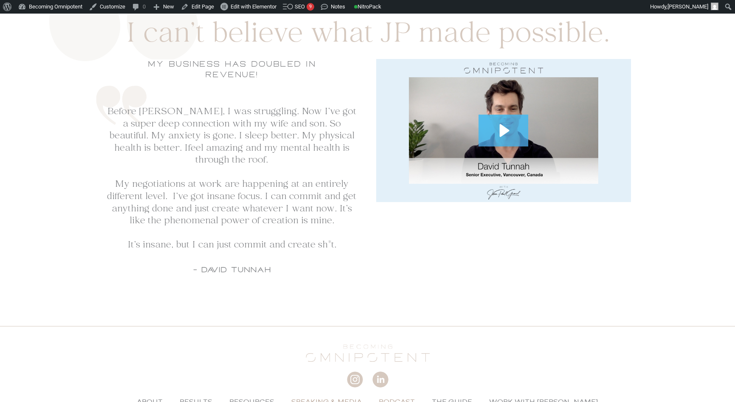  Describe the element at coordinates (231, 69) in the screenshot. I see `span: My business has doubled in revenue!` at that location.